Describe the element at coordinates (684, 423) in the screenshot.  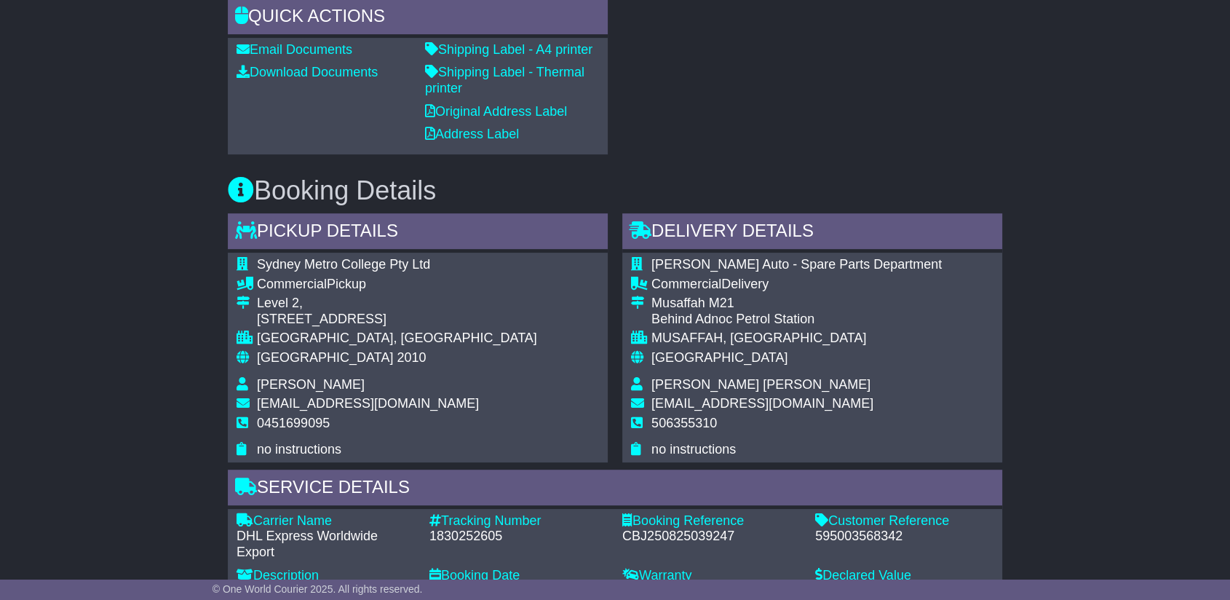
I see `span: 506355310` at that location.